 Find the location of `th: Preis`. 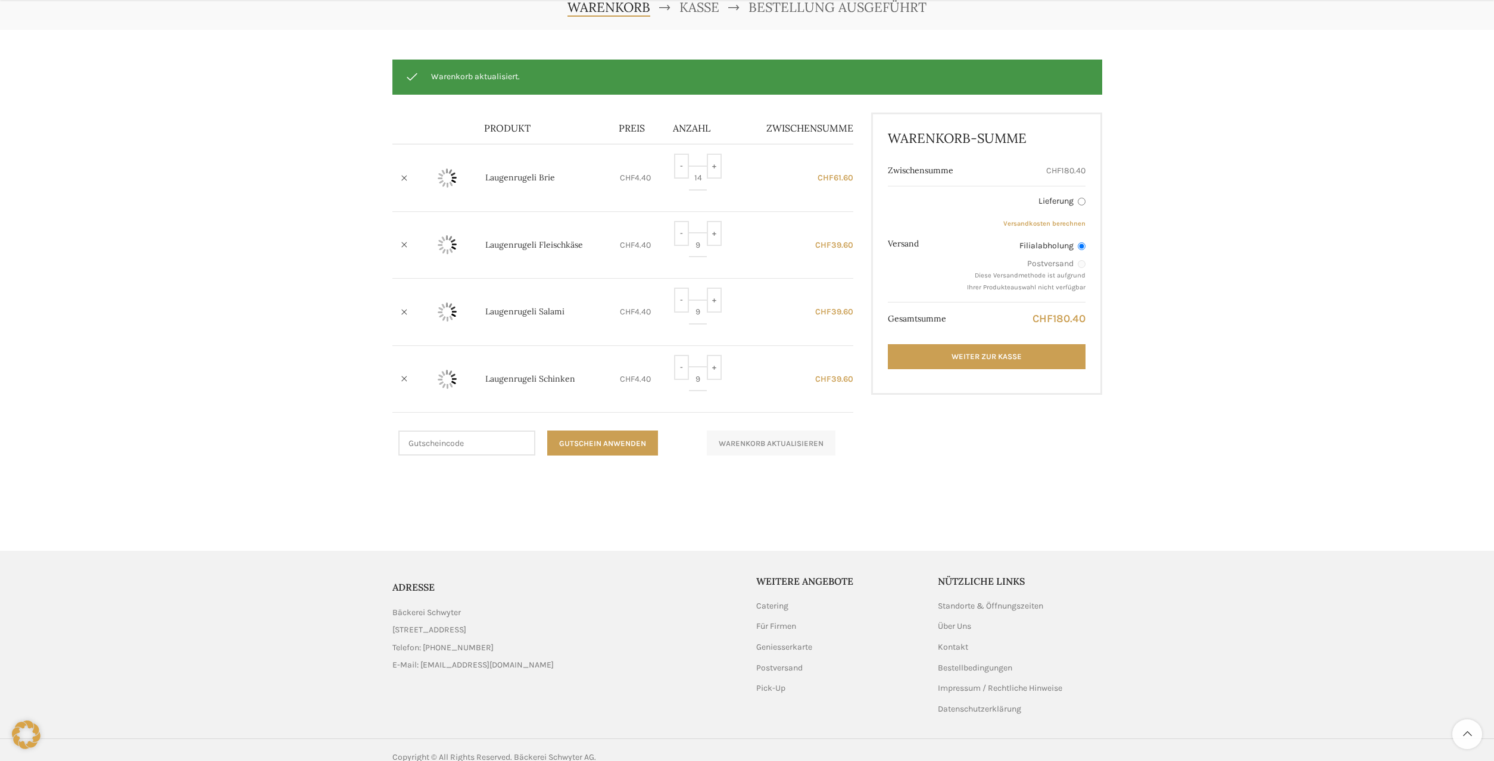

th: Preis is located at coordinates (639, 128).